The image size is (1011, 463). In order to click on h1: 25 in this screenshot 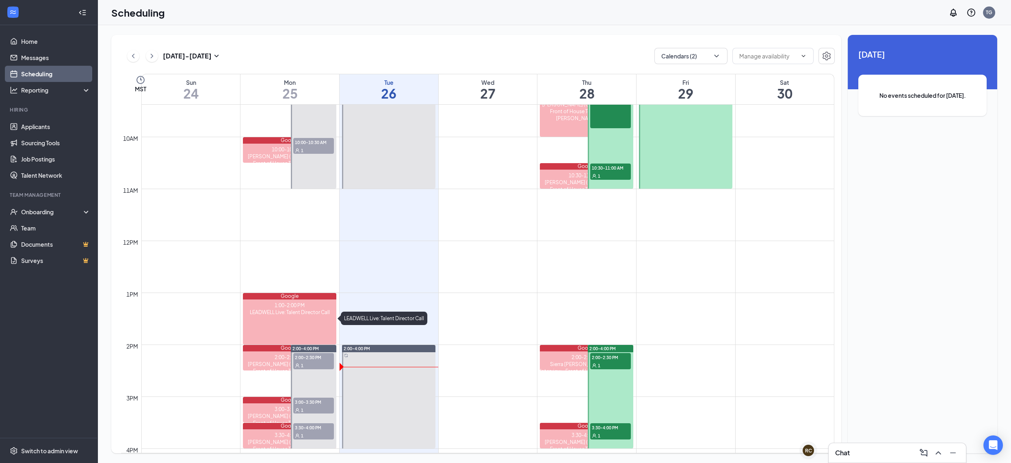, I will do `click(290, 93)`.